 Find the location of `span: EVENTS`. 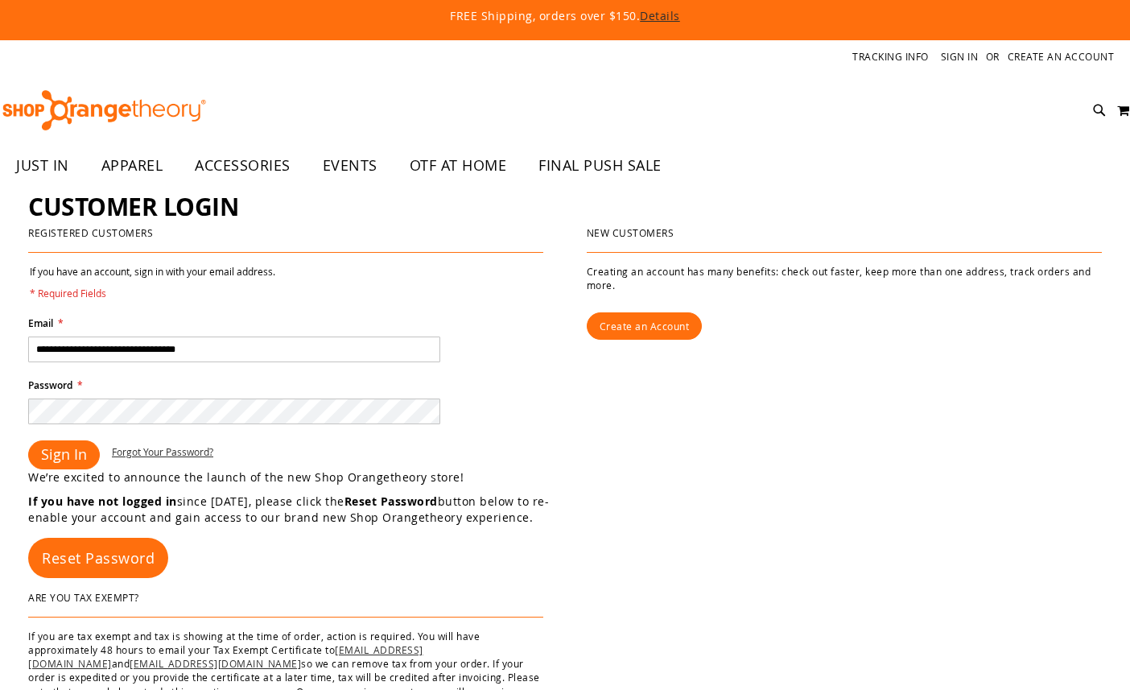

span: EVENTS is located at coordinates (350, 165).